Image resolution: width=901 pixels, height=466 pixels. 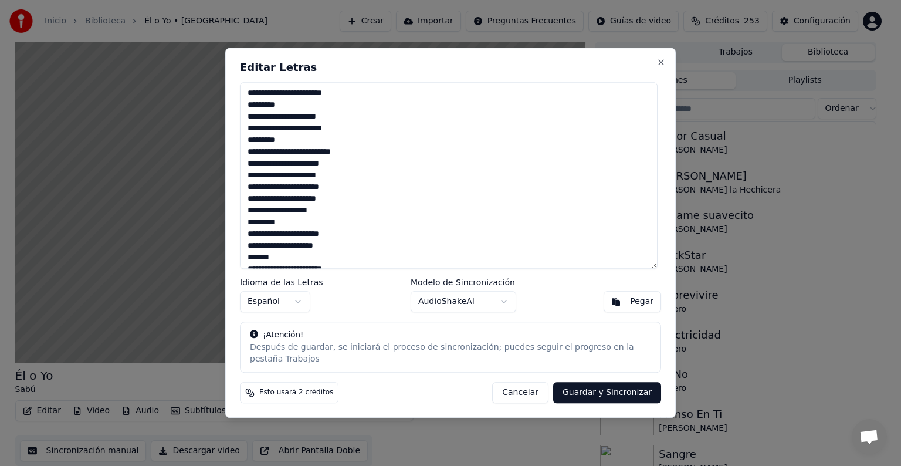 I want to click on div: Pegar, so click(x=642, y=301).